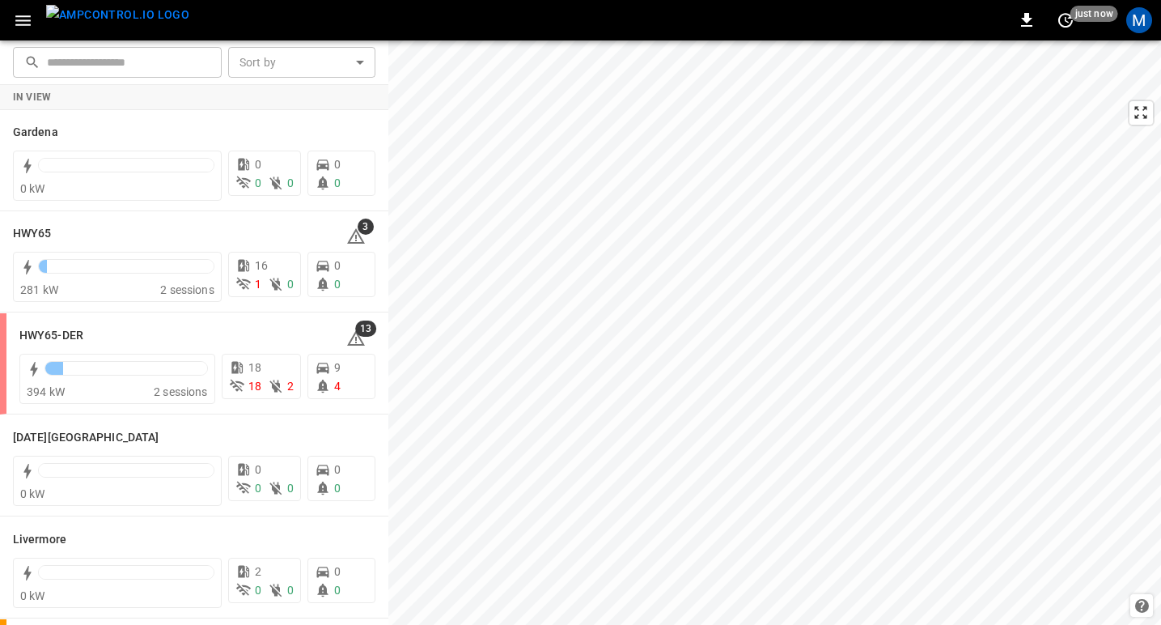 The image size is (1161, 625). What do you see at coordinates (775, 333) in the screenshot?
I see `canvas: Map` at bounding box center [775, 333].